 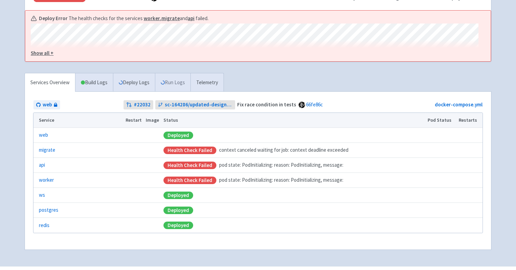 What do you see at coordinates (198, 105) in the screenshot?
I see `span: sc-164286/updated-design-for-appointment-requests` at bounding box center [198, 105].